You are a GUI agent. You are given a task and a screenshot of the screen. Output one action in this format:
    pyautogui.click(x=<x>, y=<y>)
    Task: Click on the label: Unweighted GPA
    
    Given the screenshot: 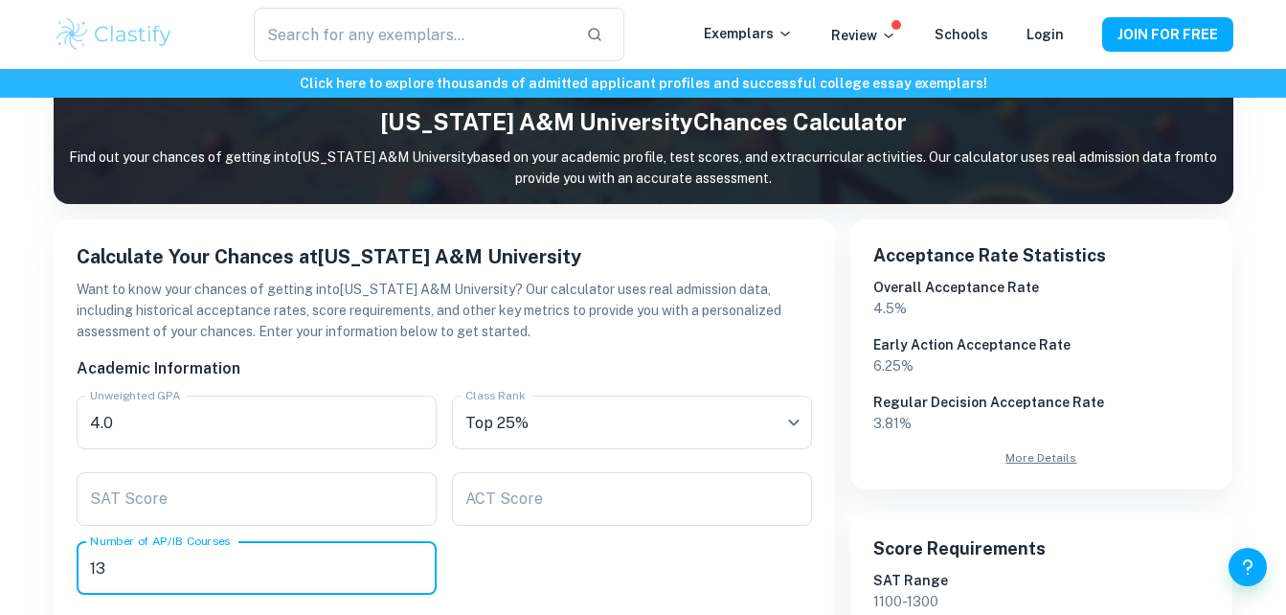 What is the action you would take?
    pyautogui.click(x=135, y=394)
    